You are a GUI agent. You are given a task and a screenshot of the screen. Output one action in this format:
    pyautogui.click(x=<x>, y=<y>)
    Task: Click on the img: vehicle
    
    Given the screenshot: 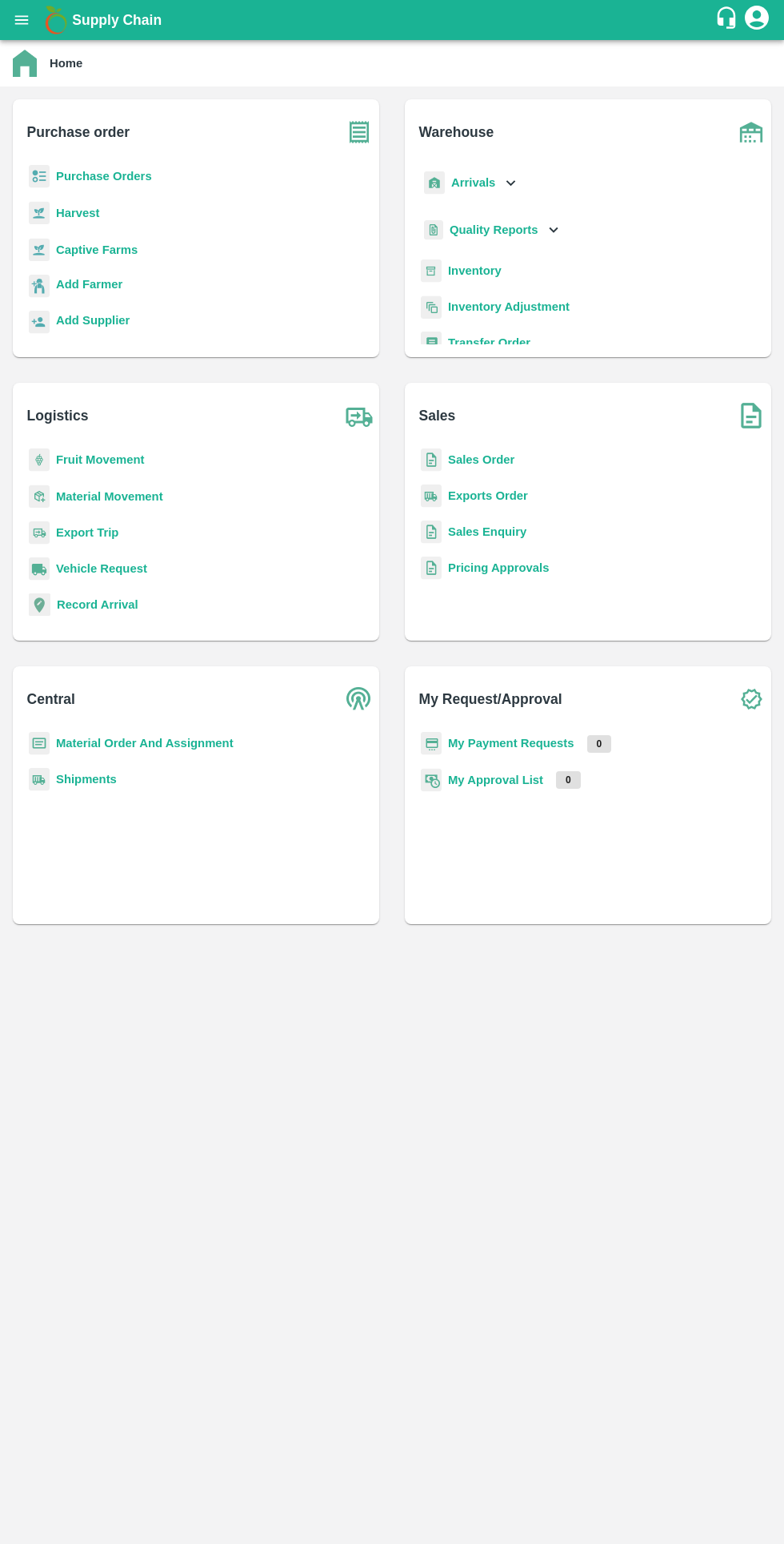 What is the action you would take?
    pyautogui.click(x=39, y=568)
    